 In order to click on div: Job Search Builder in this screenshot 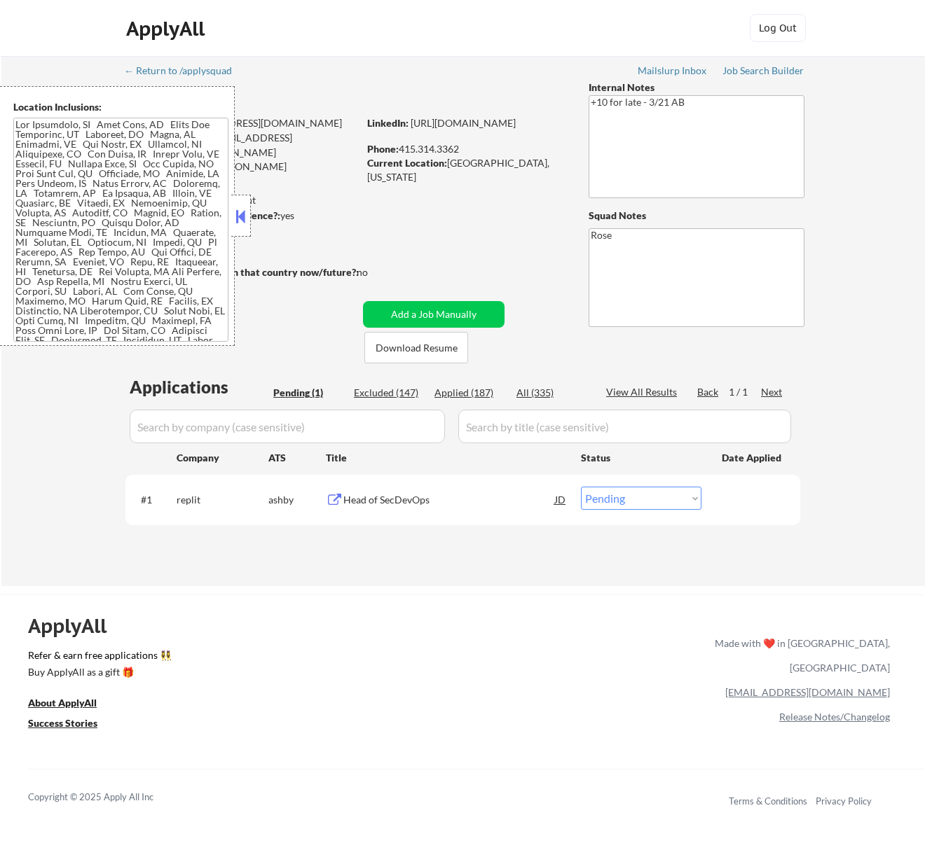, I will do `click(763, 71)`.